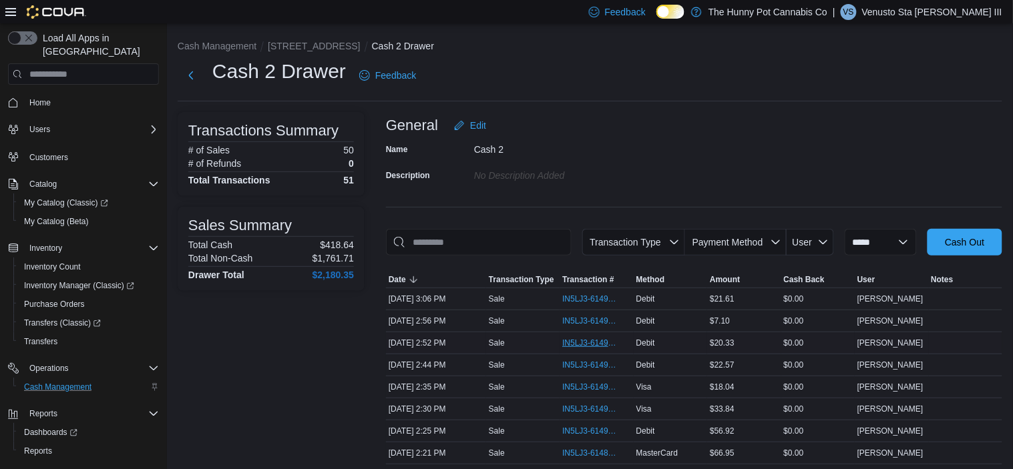 The image size is (1013, 469). I want to click on span: $7.10, so click(720, 321).